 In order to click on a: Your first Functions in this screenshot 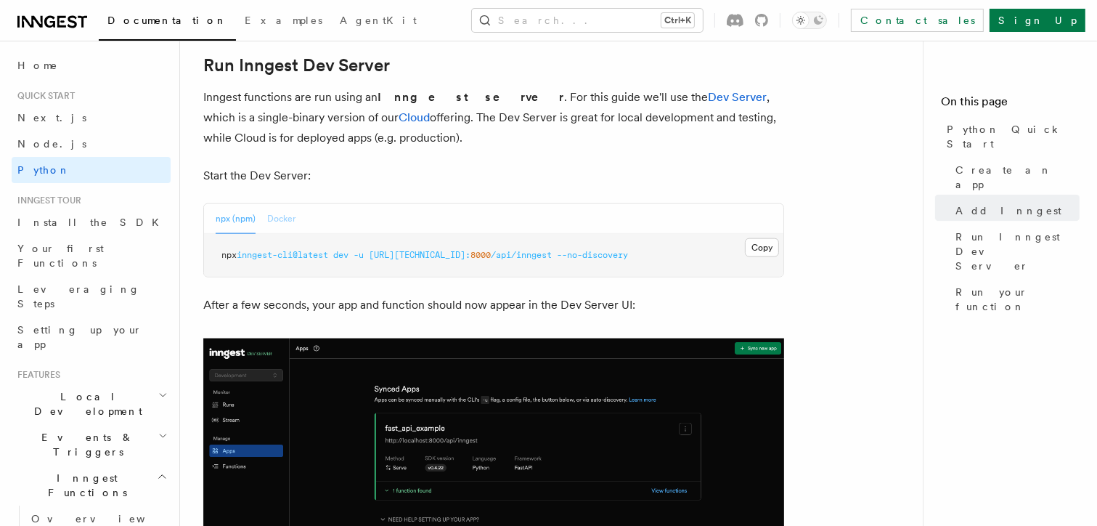, I will do `click(91, 256)`.